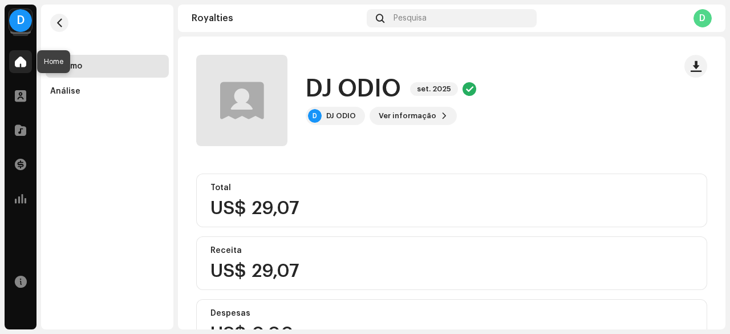 The height and width of the screenshot is (334, 730). Describe the element at coordinates (277, 18) in the screenshot. I see `div: Royalties` at that location.